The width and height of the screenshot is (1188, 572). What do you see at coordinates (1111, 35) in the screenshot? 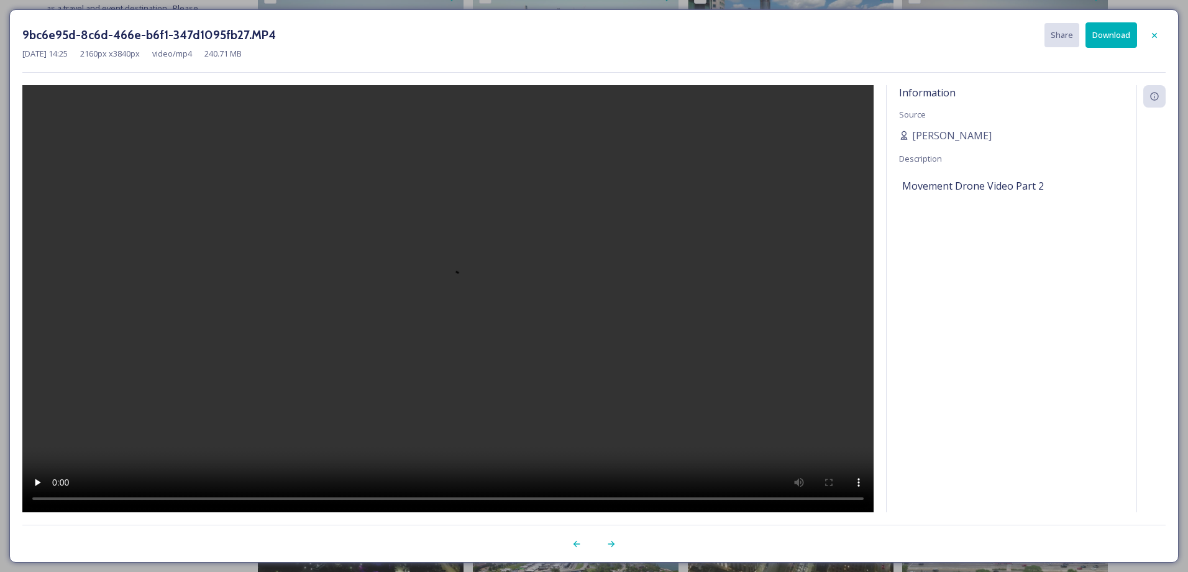
I see `button: Download` at bounding box center [1111, 35].